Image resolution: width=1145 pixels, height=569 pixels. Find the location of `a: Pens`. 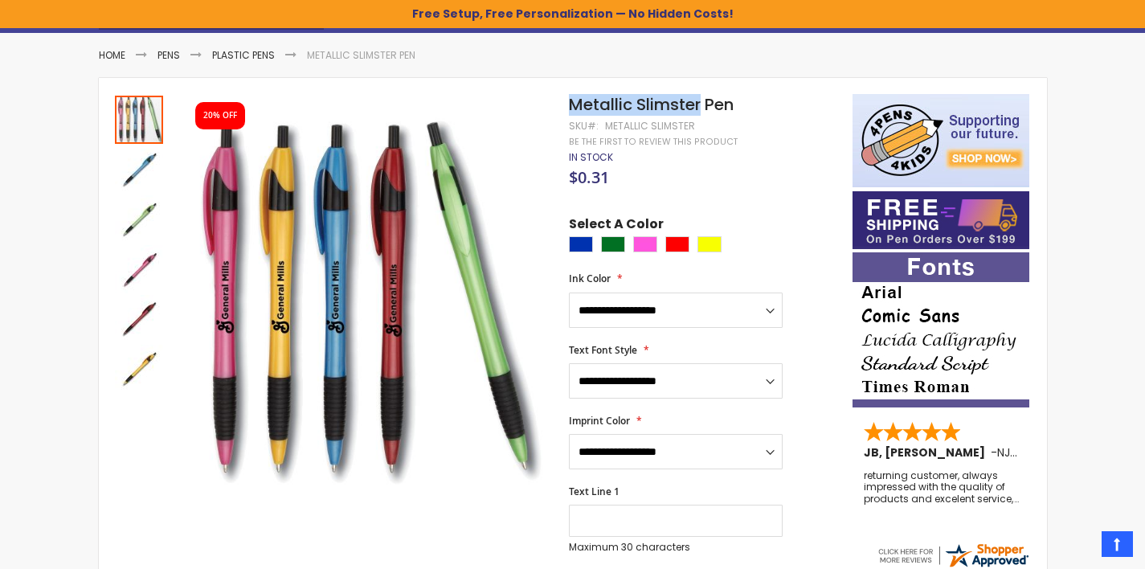

a: Pens is located at coordinates (169, 55).